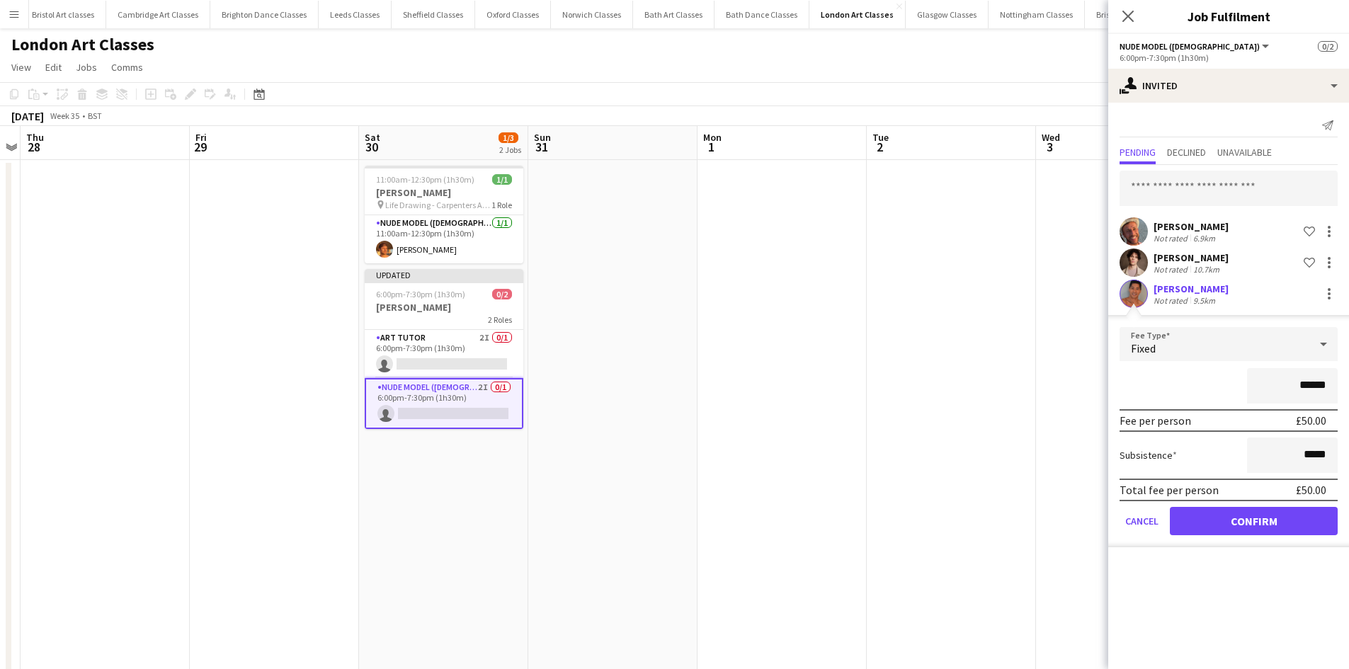 This screenshot has height=669, width=1349. I want to click on span: 2, so click(880, 147).